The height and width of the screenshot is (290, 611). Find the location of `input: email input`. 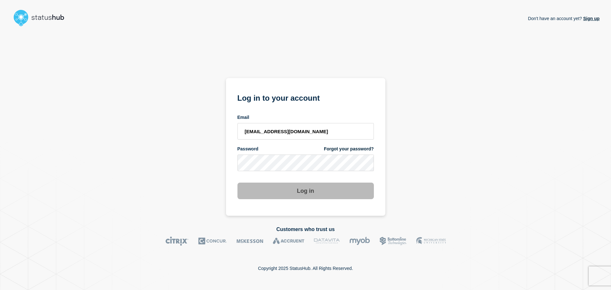

input: email input is located at coordinates (306, 131).